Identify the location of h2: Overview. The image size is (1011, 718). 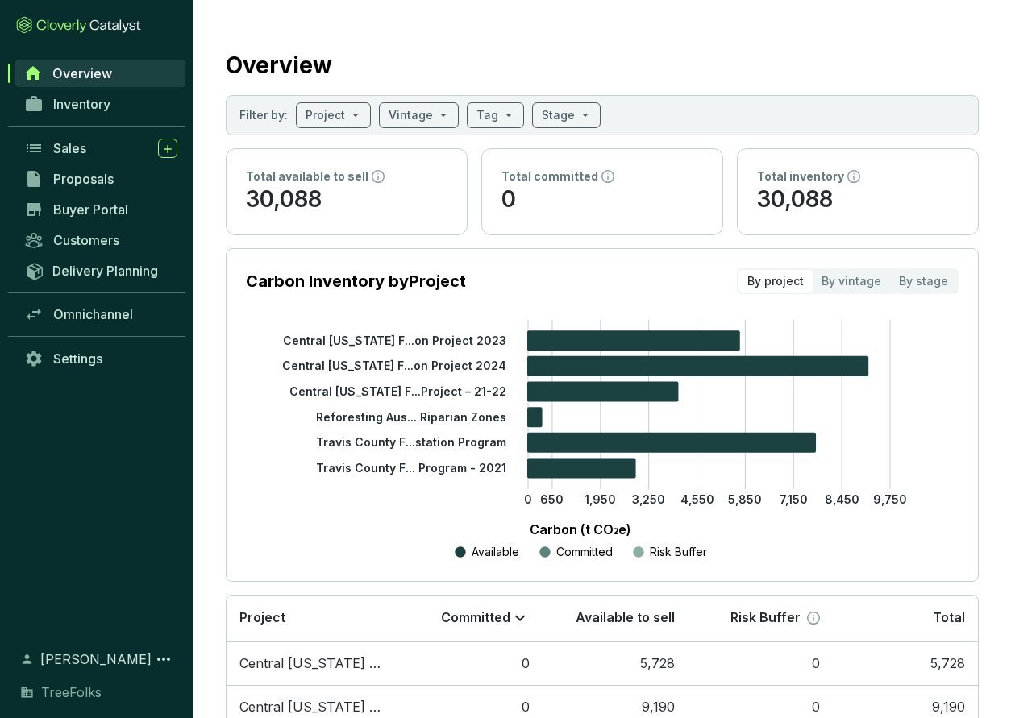
(279, 65).